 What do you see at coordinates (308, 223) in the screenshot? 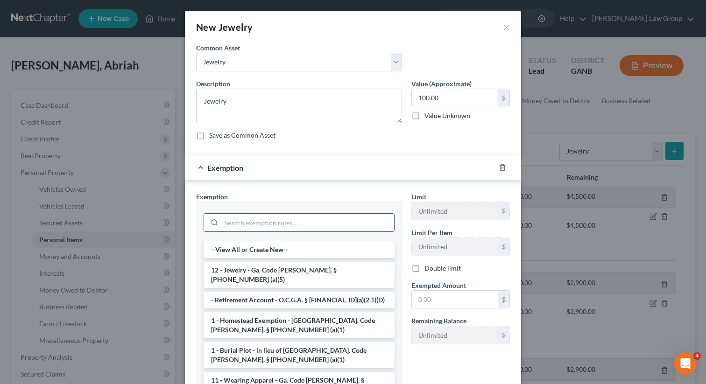
I see `input: Search exemption rules...` at bounding box center [308, 223].